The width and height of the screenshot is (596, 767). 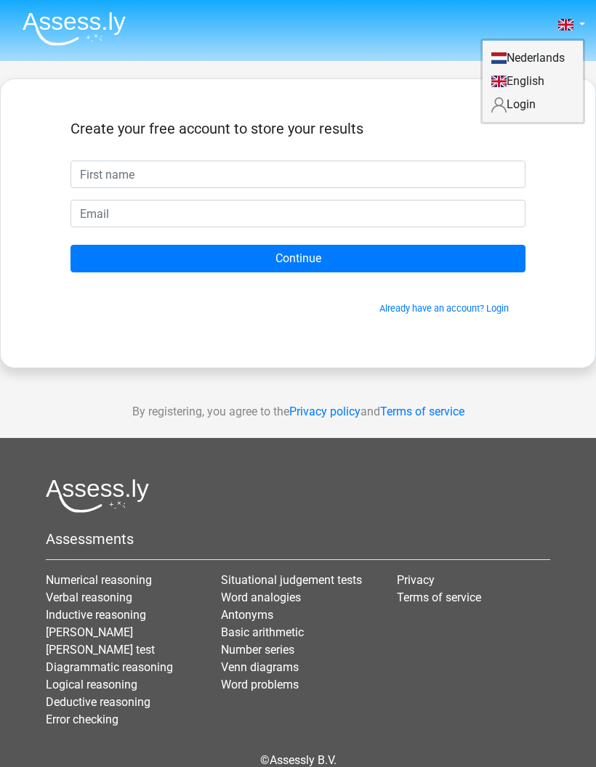 What do you see at coordinates (74, 28) in the screenshot?
I see `img: Assessly` at bounding box center [74, 28].